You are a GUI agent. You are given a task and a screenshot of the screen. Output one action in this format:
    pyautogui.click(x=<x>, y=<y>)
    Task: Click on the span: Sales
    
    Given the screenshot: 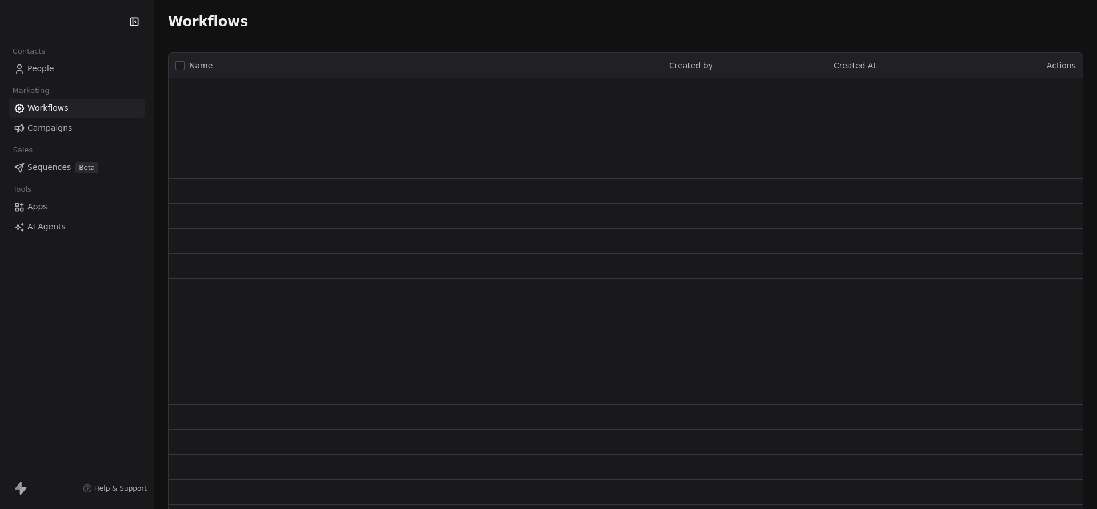 What is the action you would take?
    pyautogui.click(x=23, y=150)
    